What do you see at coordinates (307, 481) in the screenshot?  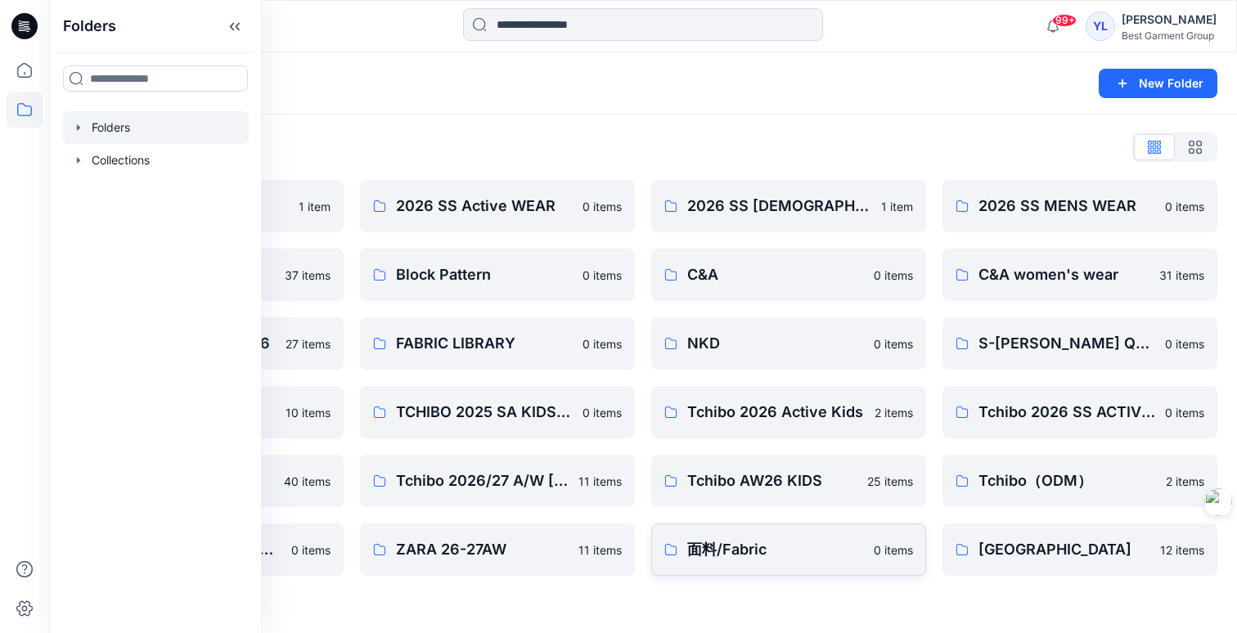 I see `p: 40 items` at bounding box center [307, 481].